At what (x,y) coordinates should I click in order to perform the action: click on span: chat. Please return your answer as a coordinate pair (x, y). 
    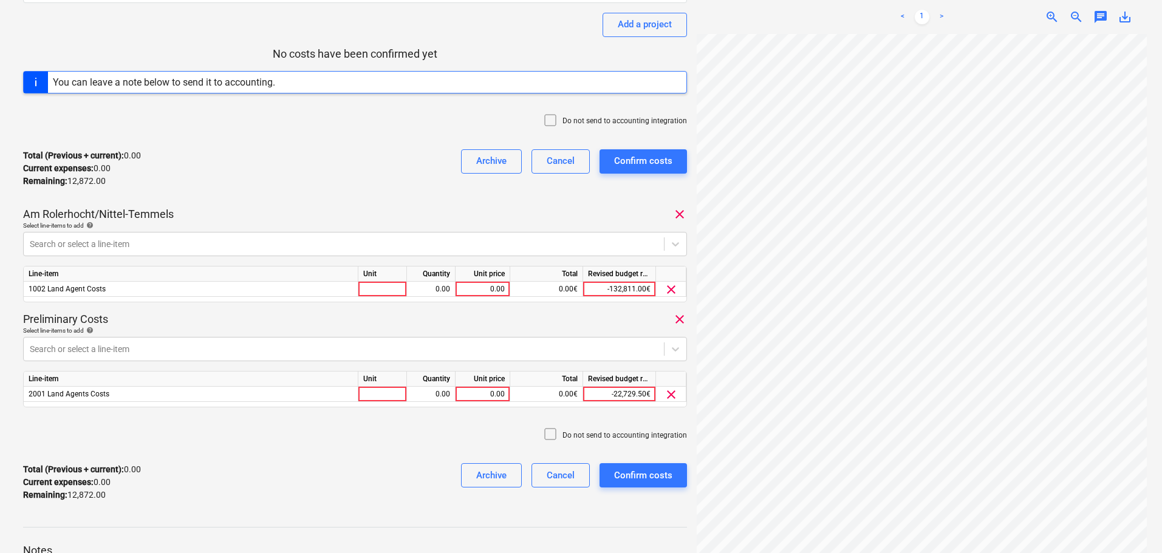
    Looking at the image, I should click on (1101, 17).